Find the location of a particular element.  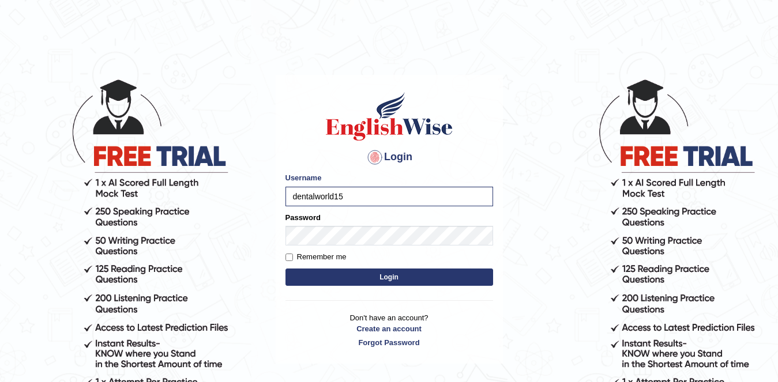

p: Don't have an account? is located at coordinates (389, 330).